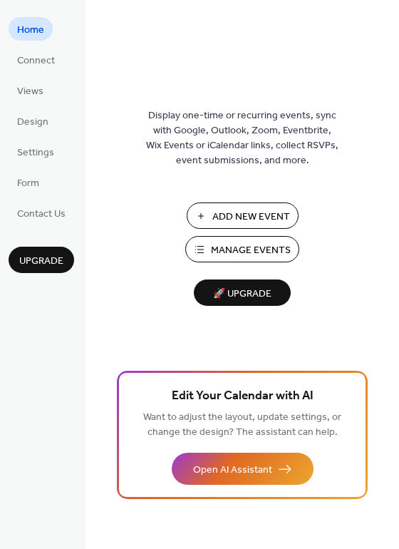 This screenshot has width=399, height=549. What do you see at coordinates (41, 260) in the screenshot?
I see `button: Upgrade` at bounding box center [41, 260].